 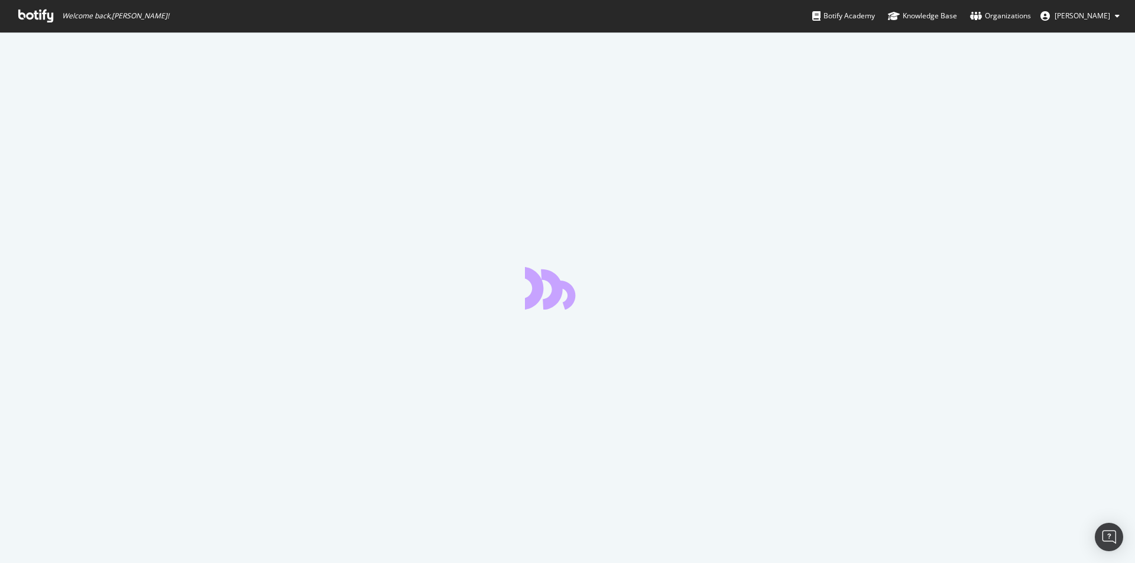 I want to click on div: animation, so click(x=568, y=288).